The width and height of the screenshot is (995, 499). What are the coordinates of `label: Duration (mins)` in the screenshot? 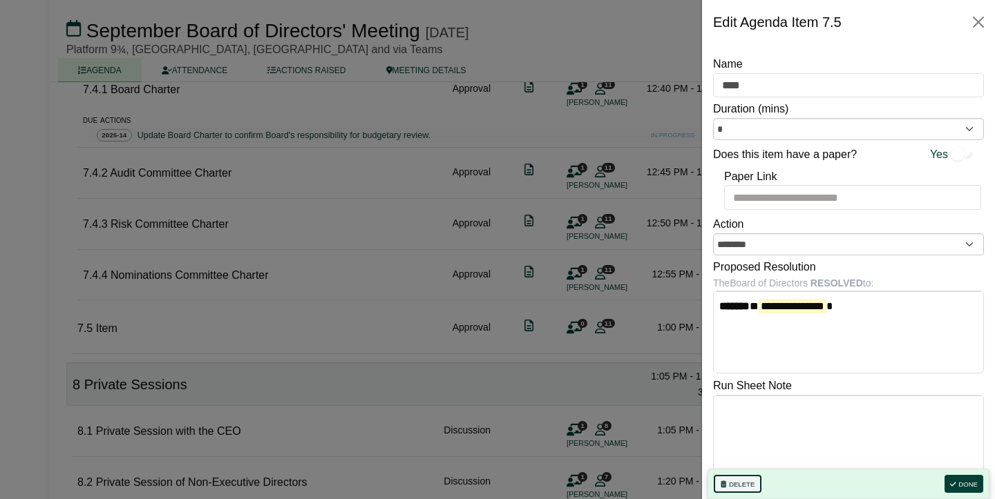 It's located at (750, 109).